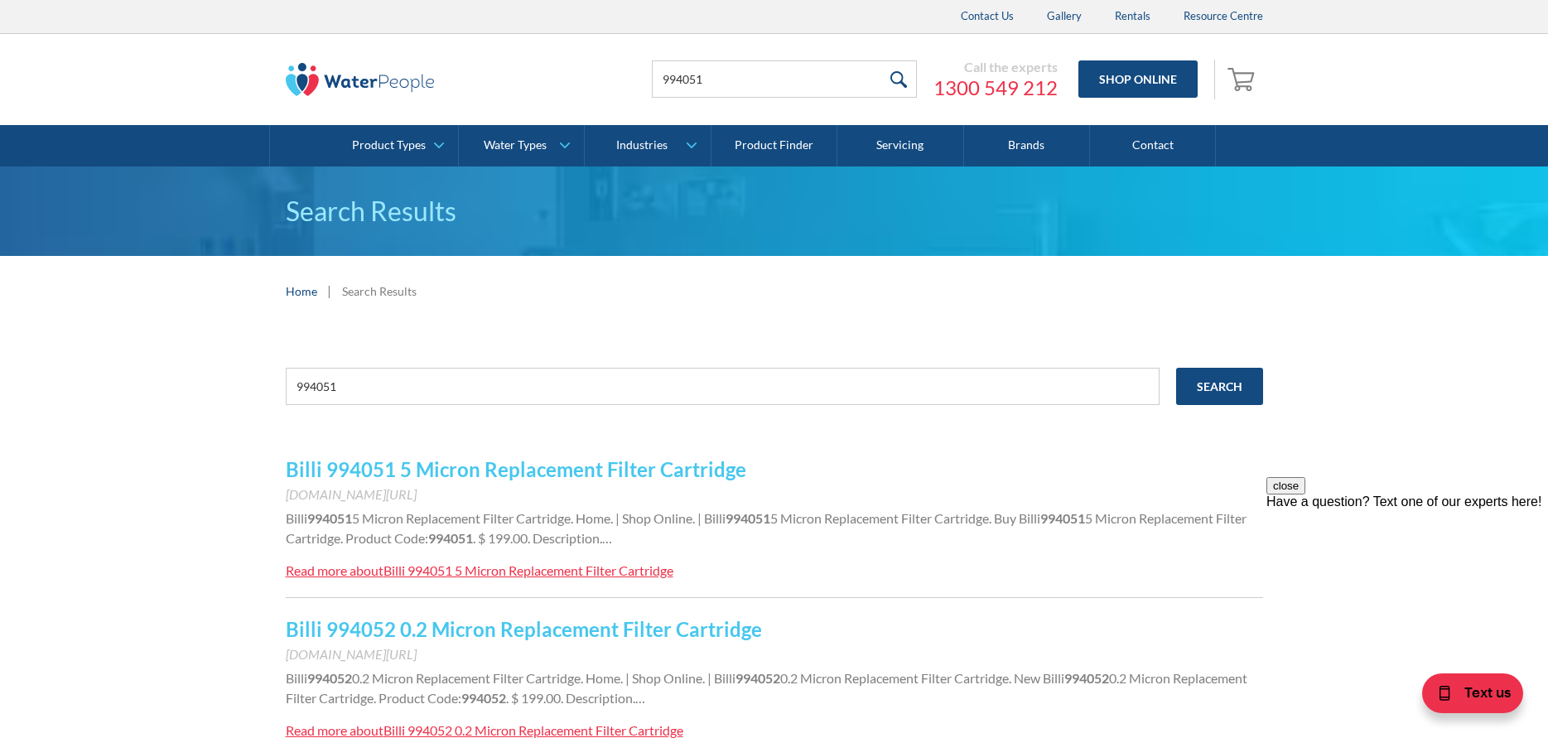  What do you see at coordinates (479, 570) in the screenshot?
I see `a: Read more aboutBilli 994051 5 Micron Replacement Filter Cartridge` at bounding box center [479, 570].